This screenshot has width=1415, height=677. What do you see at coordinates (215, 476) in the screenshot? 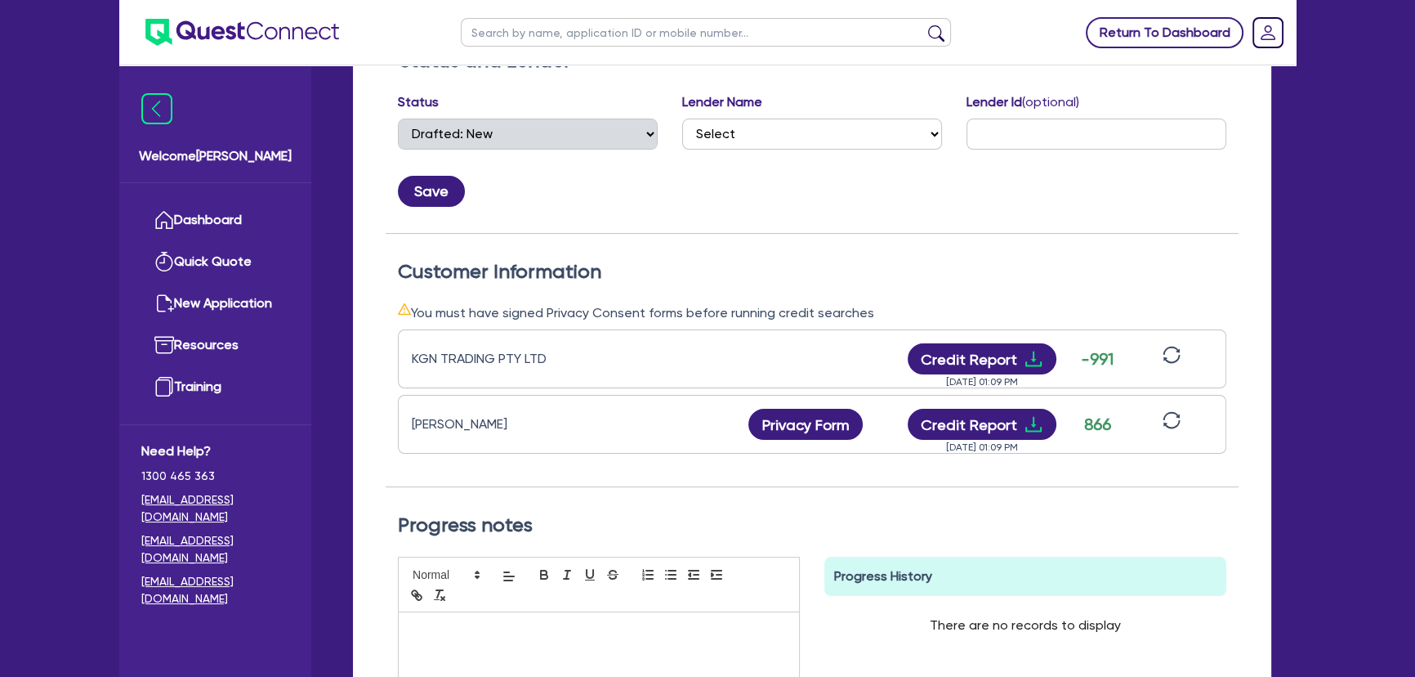
I see `span: 1300 465 363` at bounding box center [215, 476].